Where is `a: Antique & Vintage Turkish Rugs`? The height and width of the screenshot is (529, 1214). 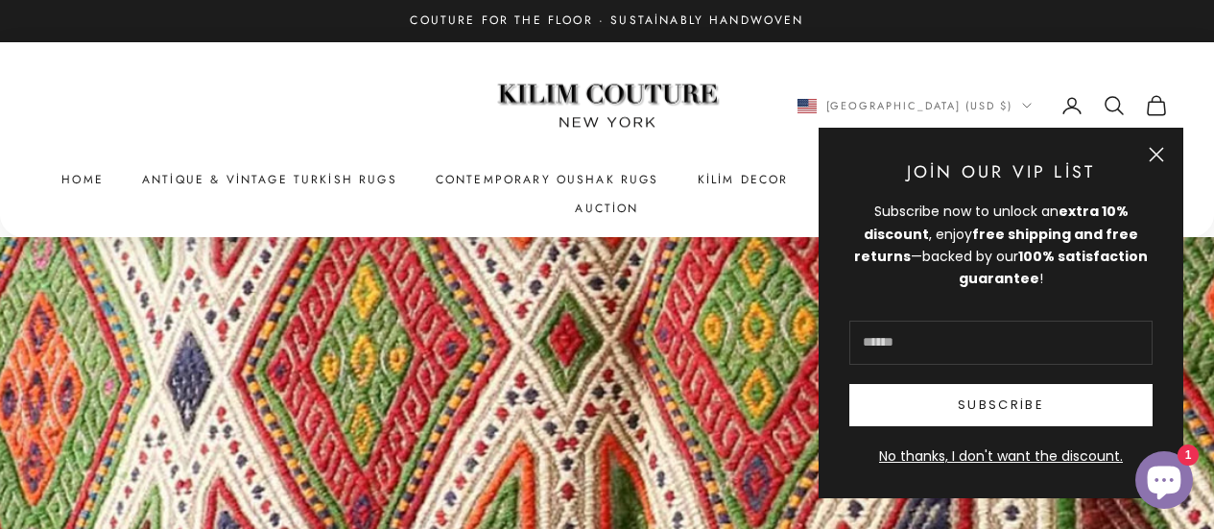
a: Antique & Vintage Turkish Rugs is located at coordinates (270, 179).